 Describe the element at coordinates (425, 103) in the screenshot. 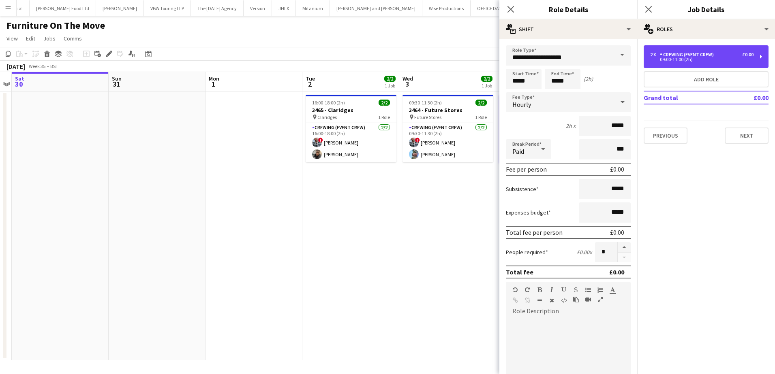

I see `span: 09:30-11:30 (2h)` at that location.